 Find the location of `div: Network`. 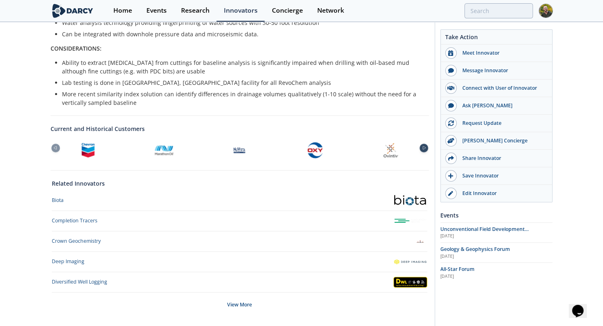

div: Network is located at coordinates (330, 11).